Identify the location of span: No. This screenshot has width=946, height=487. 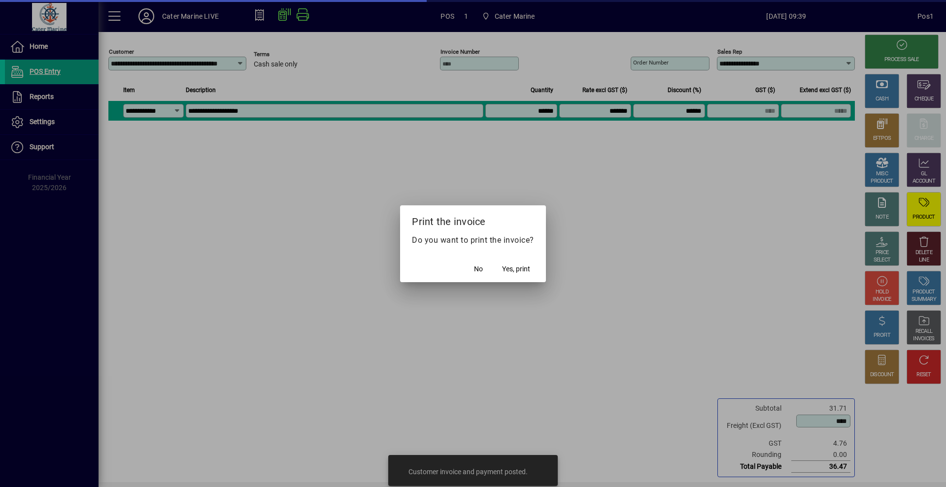
(478, 269).